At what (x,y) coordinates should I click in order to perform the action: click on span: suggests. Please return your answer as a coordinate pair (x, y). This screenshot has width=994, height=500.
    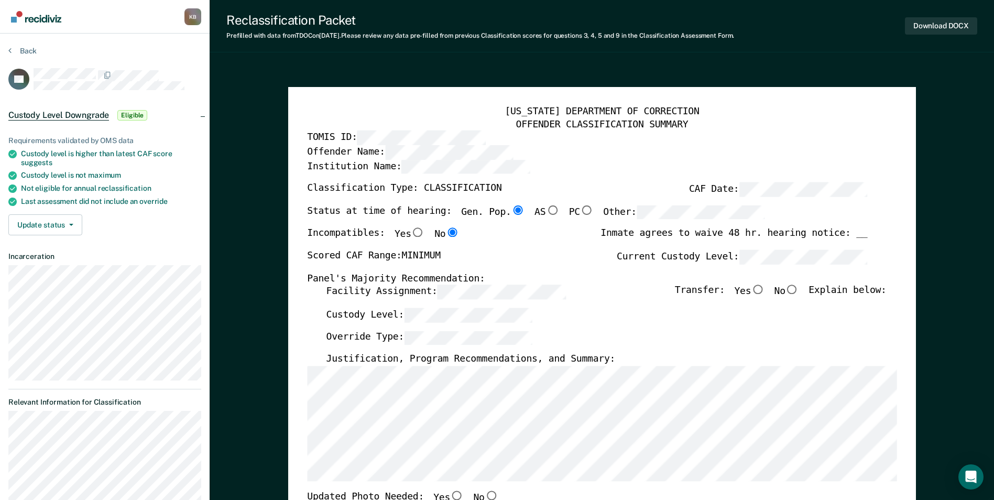
    Looking at the image, I should click on (37, 162).